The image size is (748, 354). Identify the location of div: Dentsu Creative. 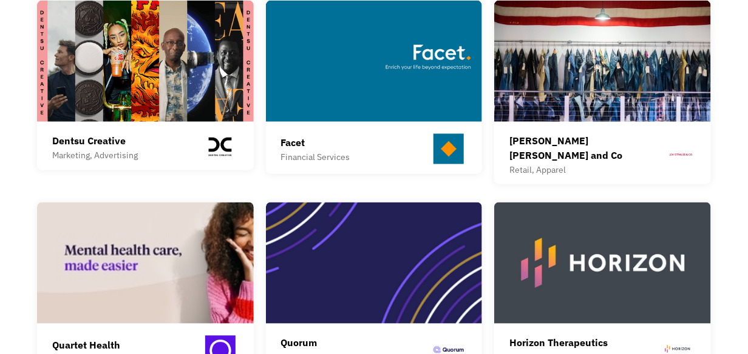
(95, 141).